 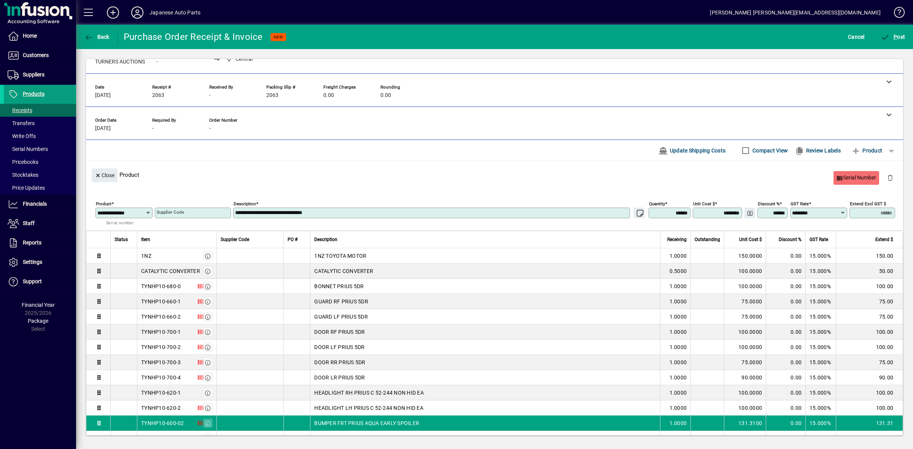 What do you see at coordinates (769, 204) in the screenshot?
I see `mat-label: Discount %` at bounding box center [769, 204].